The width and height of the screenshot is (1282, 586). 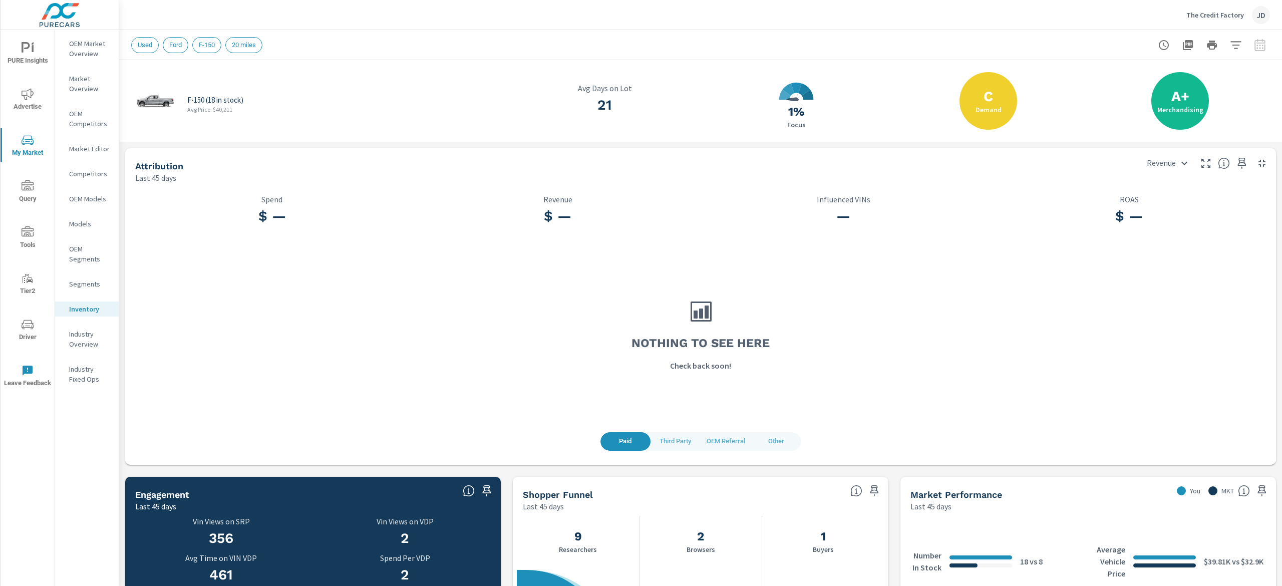 What do you see at coordinates (90, 174) in the screenshot?
I see `p: Competitors` at bounding box center [90, 174].